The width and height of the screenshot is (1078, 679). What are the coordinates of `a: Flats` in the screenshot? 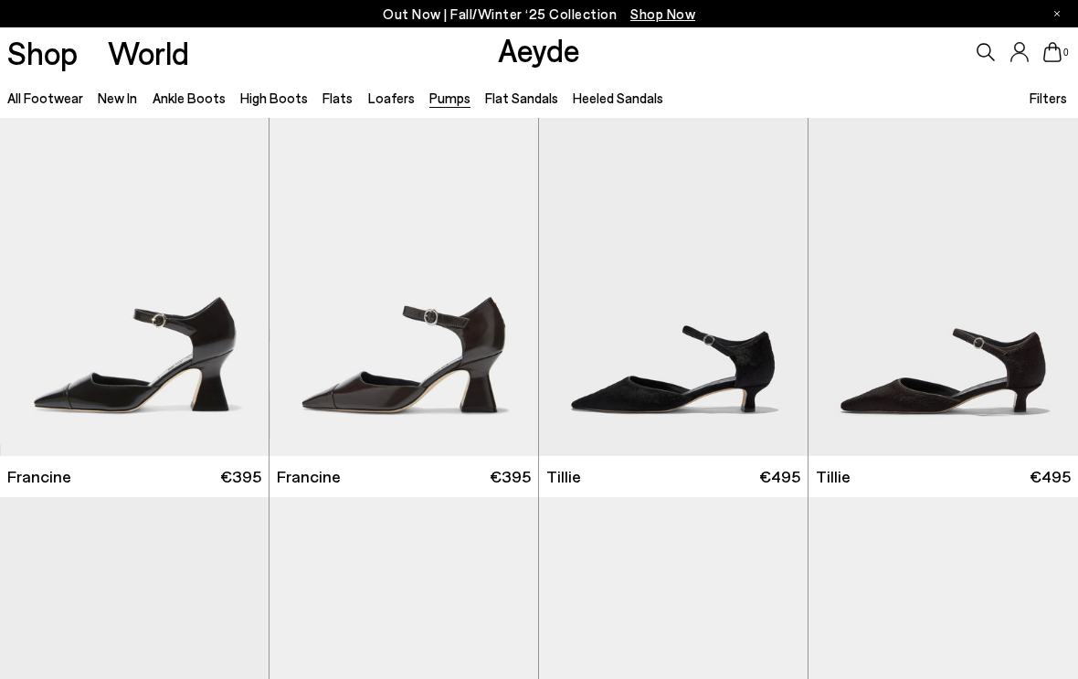 It's located at (337, 98).